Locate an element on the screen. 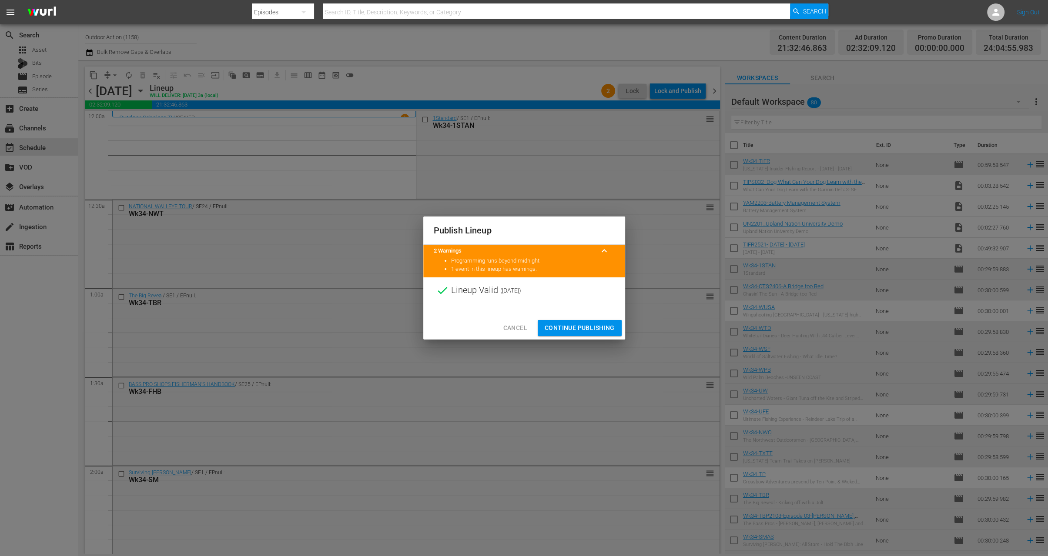  div: Lineup Valid is located at coordinates (524, 291).